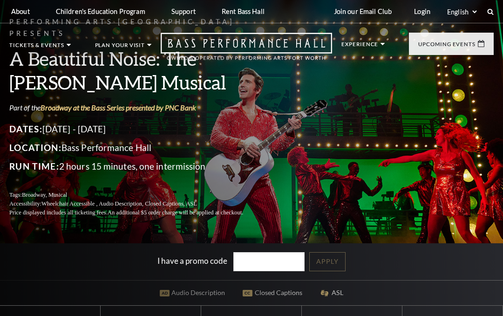 The image size is (503, 316). What do you see at coordinates (26, 129) in the screenshot?
I see `span: Dates:` at bounding box center [26, 129].